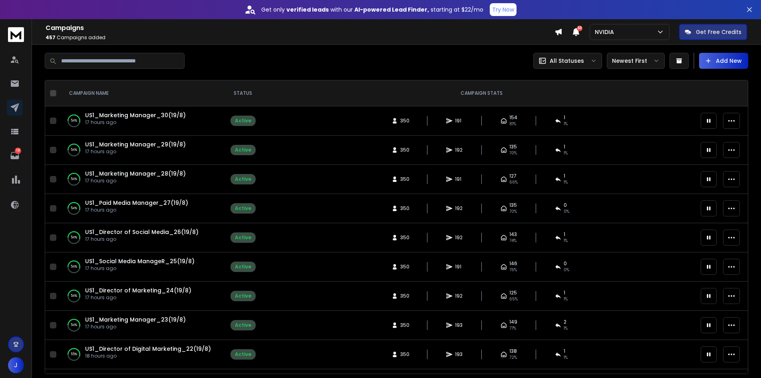  Describe the element at coordinates (513, 176) in the screenshot. I see `span: 127` at that location.